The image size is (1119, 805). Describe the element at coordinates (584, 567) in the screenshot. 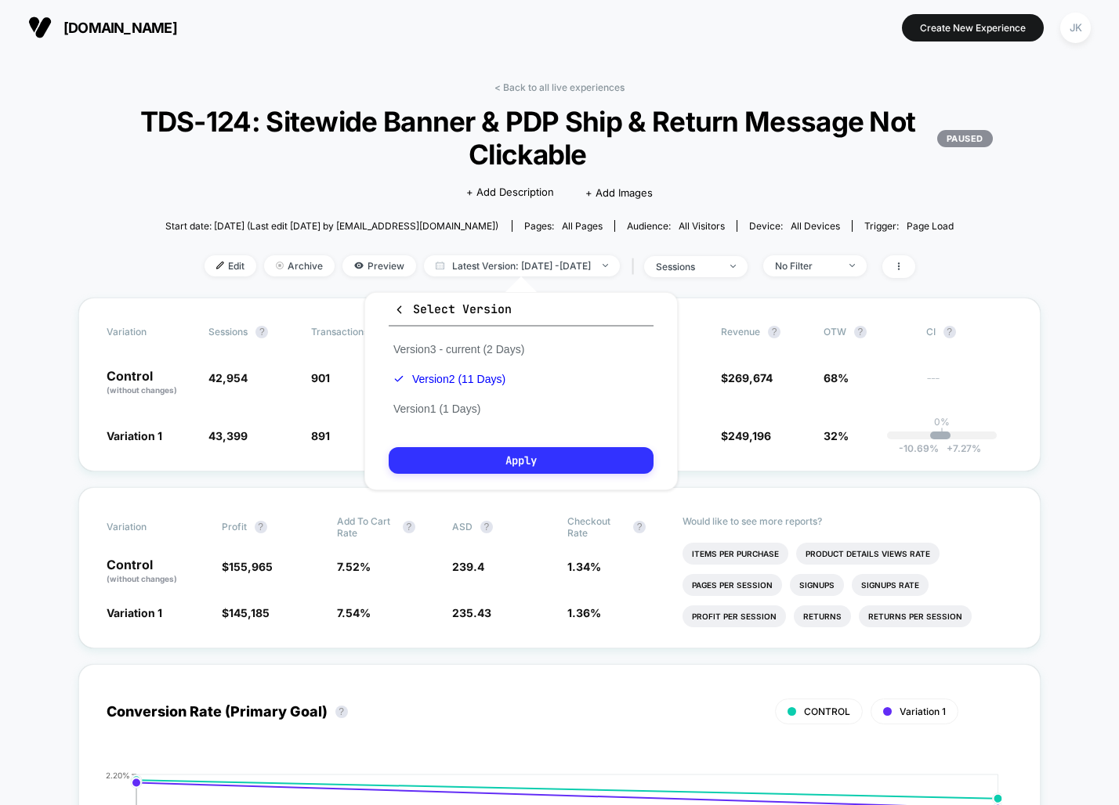

I see `span: 1.34 %` at that location.